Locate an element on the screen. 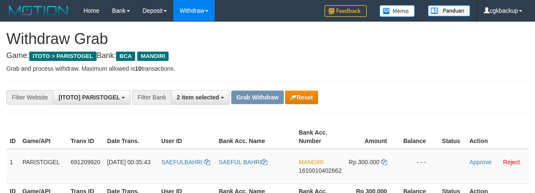  th: Status is located at coordinates (453, 137).